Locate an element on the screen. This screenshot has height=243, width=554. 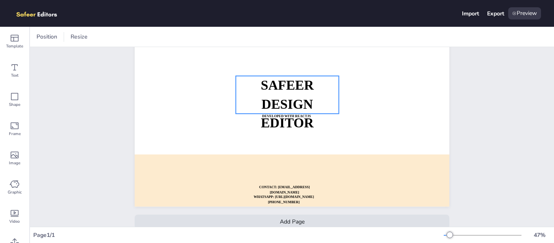
img: logo.png is located at coordinates (41, 13).